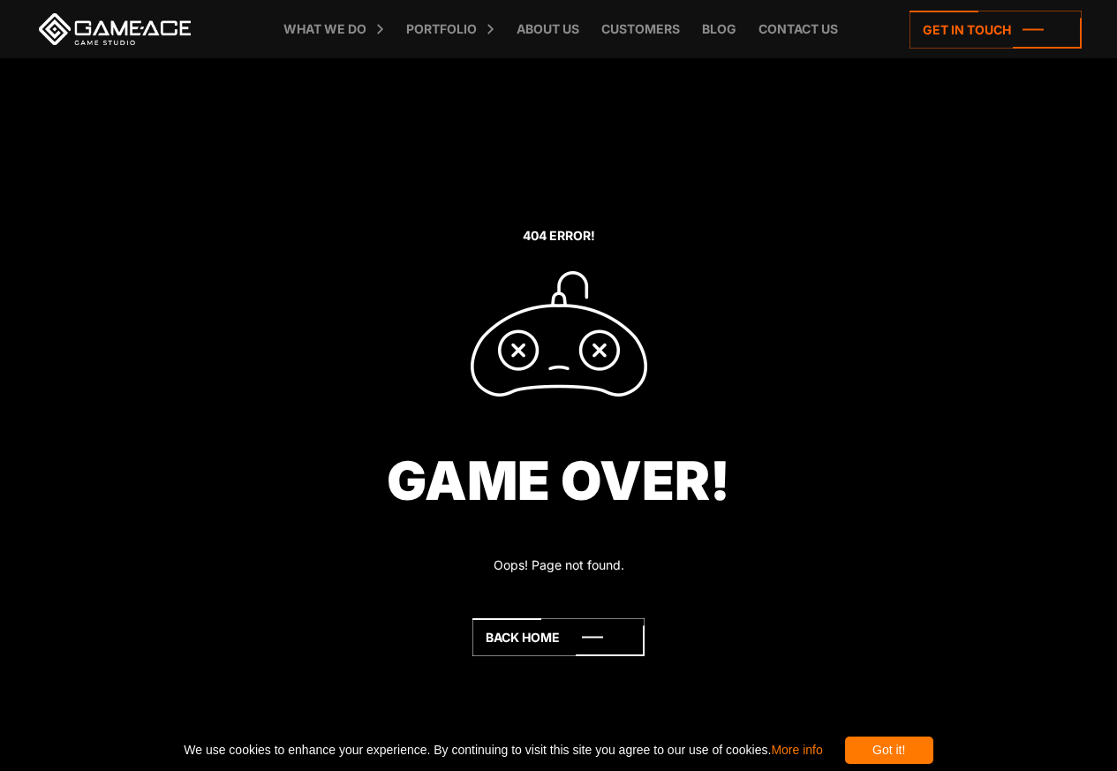 The height and width of the screenshot is (771, 1117). Describe the element at coordinates (796, 750) in the screenshot. I see `a: More info` at that location.